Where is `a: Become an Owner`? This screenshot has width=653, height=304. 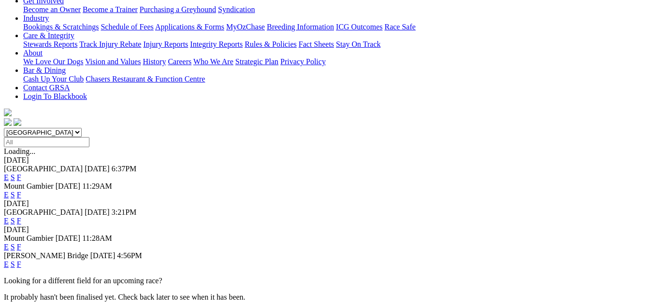
a: Become an Owner is located at coordinates (52, 9).